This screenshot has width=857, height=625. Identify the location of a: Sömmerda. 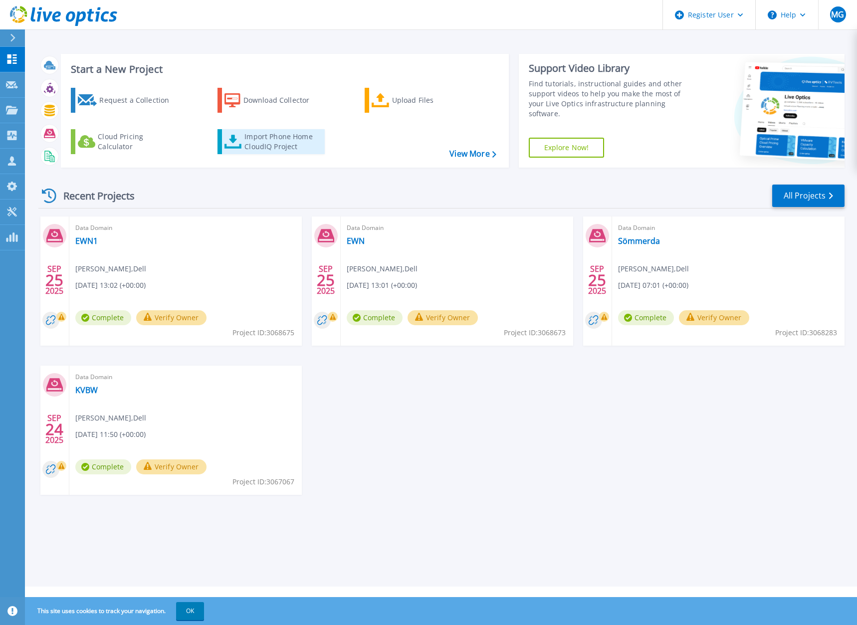
(639, 241).